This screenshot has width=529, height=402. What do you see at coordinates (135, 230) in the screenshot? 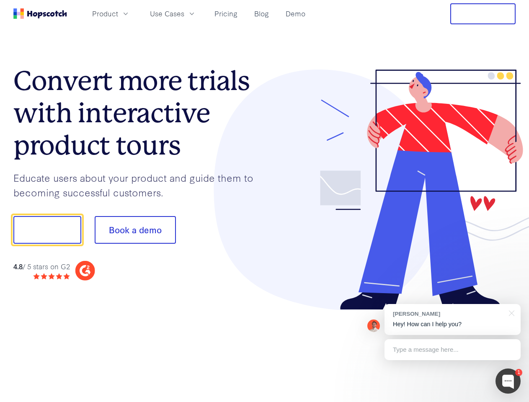
I see `button: Book a demo` at bounding box center [135, 230].